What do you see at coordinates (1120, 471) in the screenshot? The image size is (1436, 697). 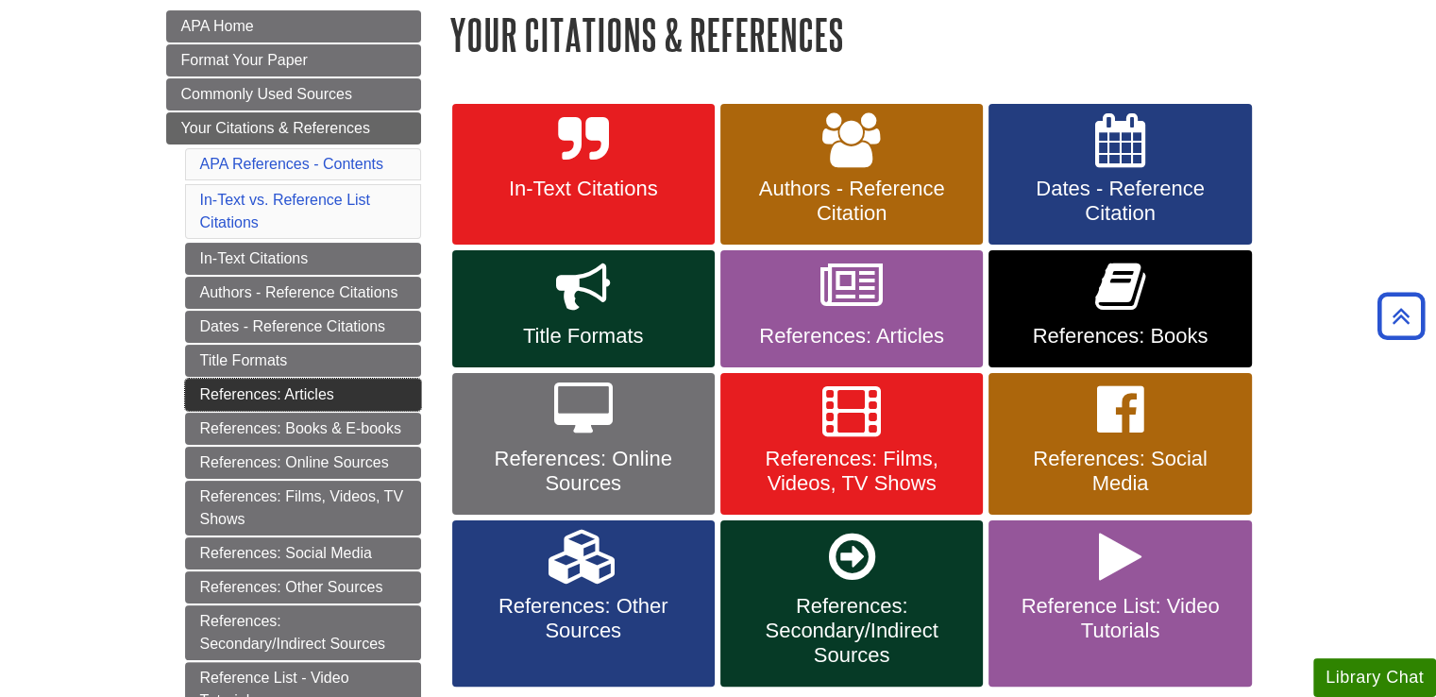 I see `span: References: Social Media` at bounding box center [1120, 471].